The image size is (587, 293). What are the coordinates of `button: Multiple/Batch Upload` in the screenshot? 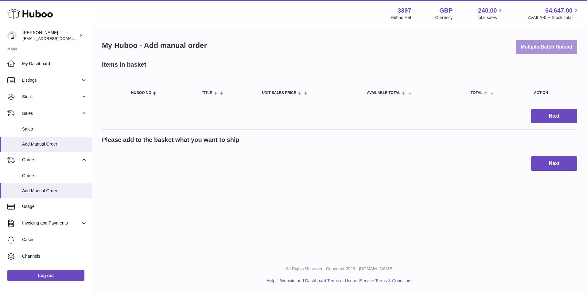 It's located at (546, 47).